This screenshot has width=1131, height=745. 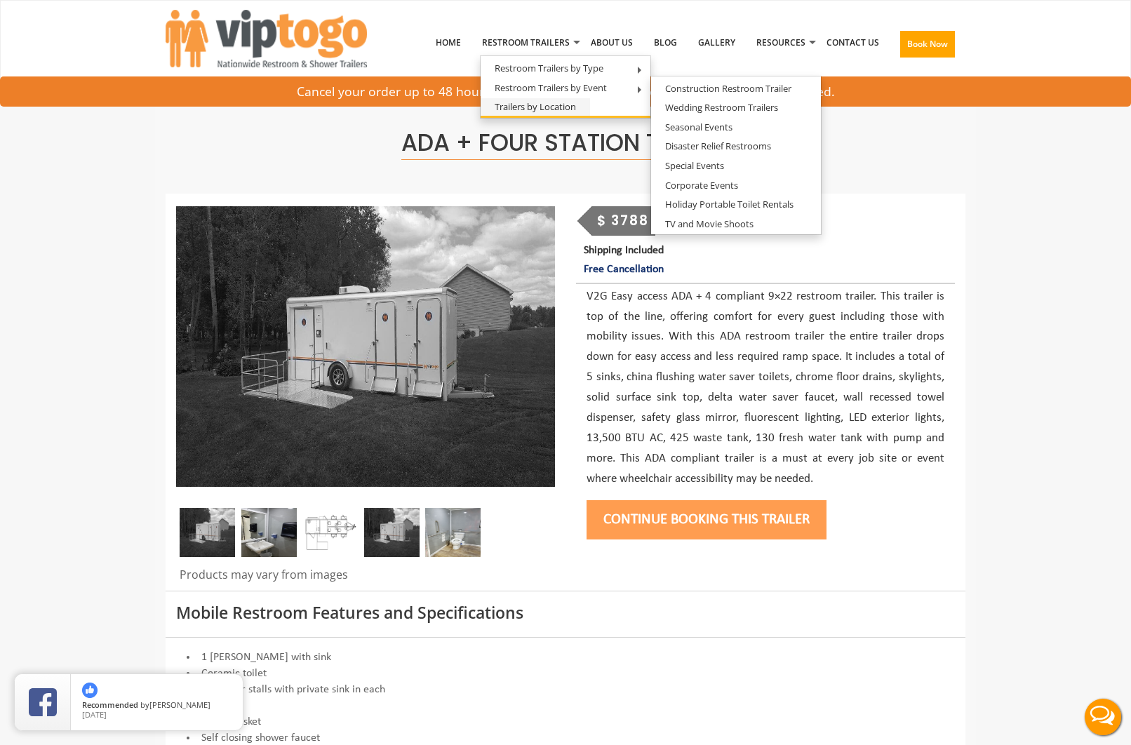 What do you see at coordinates (1103, 717) in the screenshot?
I see `button: Live Chat` at bounding box center [1103, 717].